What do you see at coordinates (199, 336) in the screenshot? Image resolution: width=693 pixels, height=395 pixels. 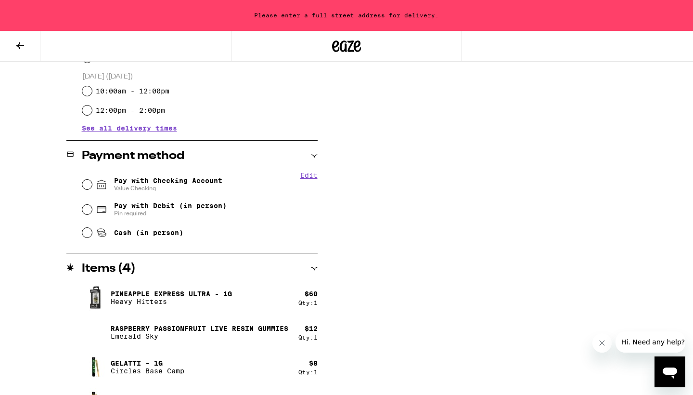 I see `p: Emerald Sky` at bounding box center [199, 336].